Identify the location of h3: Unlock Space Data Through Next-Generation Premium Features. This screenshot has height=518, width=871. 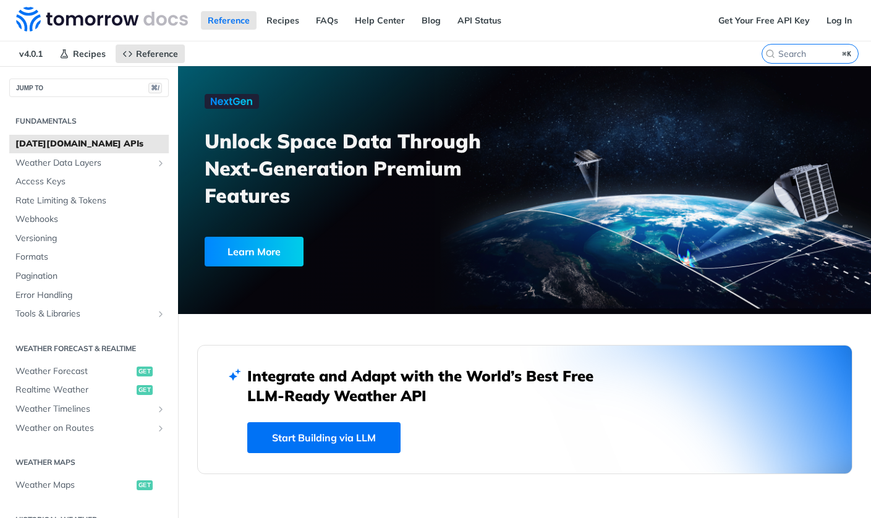
(371, 168).